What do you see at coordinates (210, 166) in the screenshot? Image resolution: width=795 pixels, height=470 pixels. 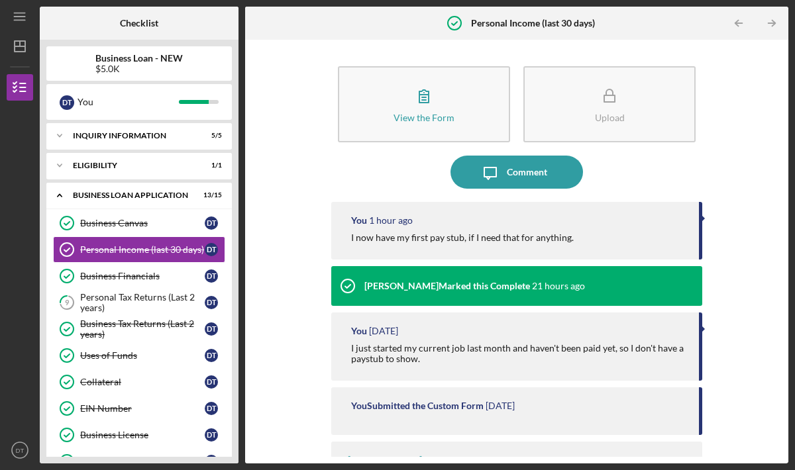 I see `div: 1 / 1` at bounding box center [210, 166].